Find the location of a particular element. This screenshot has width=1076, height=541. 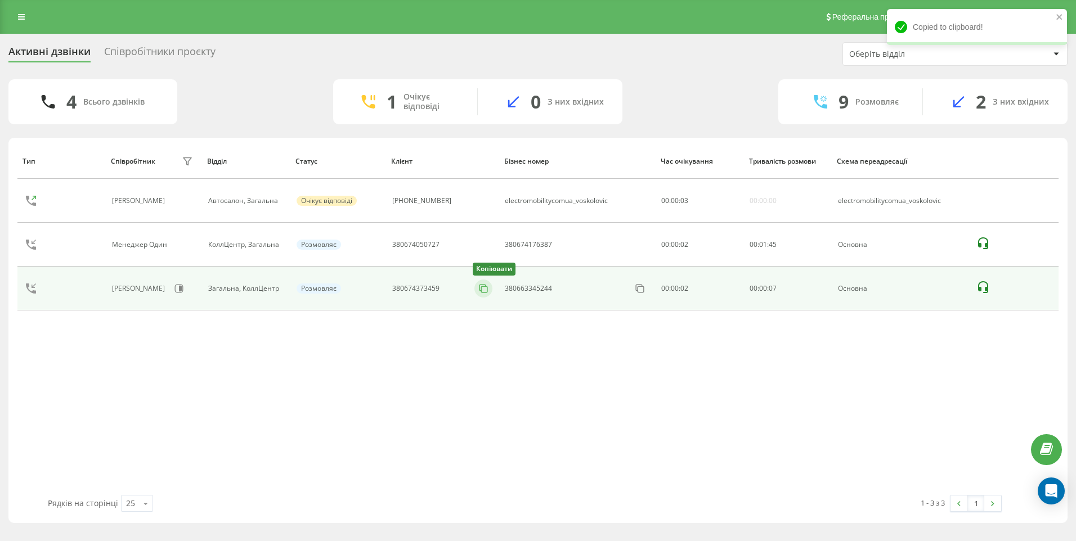

div: Copied to clipboard! is located at coordinates (977, 27).